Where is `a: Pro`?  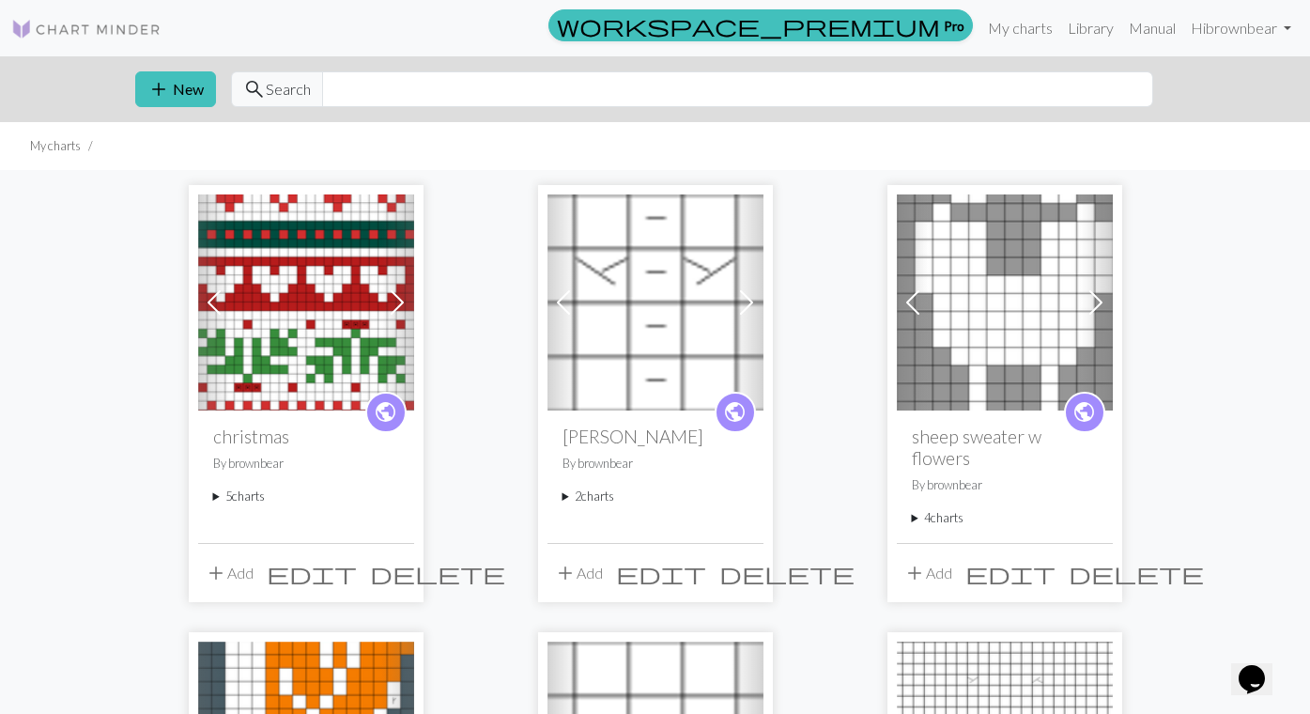
a: Pro is located at coordinates (761, 25).